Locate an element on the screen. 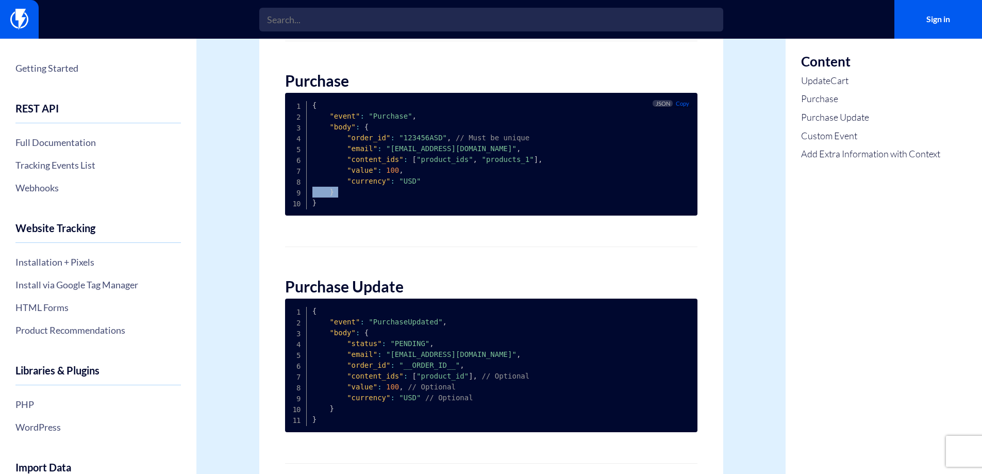 The image size is (982, 474). a: Product Recommendations is located at coordinates (98, 330).